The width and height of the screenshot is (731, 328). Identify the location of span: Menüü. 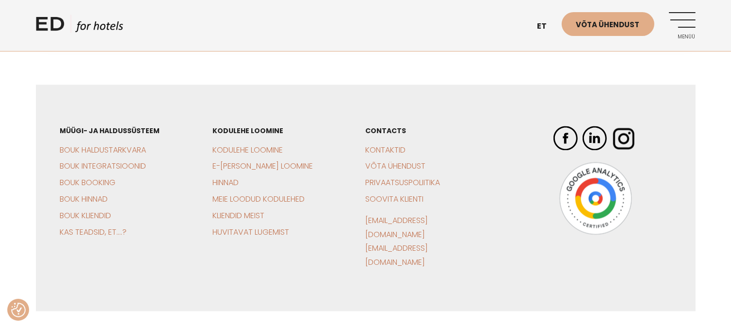
(682, 37).